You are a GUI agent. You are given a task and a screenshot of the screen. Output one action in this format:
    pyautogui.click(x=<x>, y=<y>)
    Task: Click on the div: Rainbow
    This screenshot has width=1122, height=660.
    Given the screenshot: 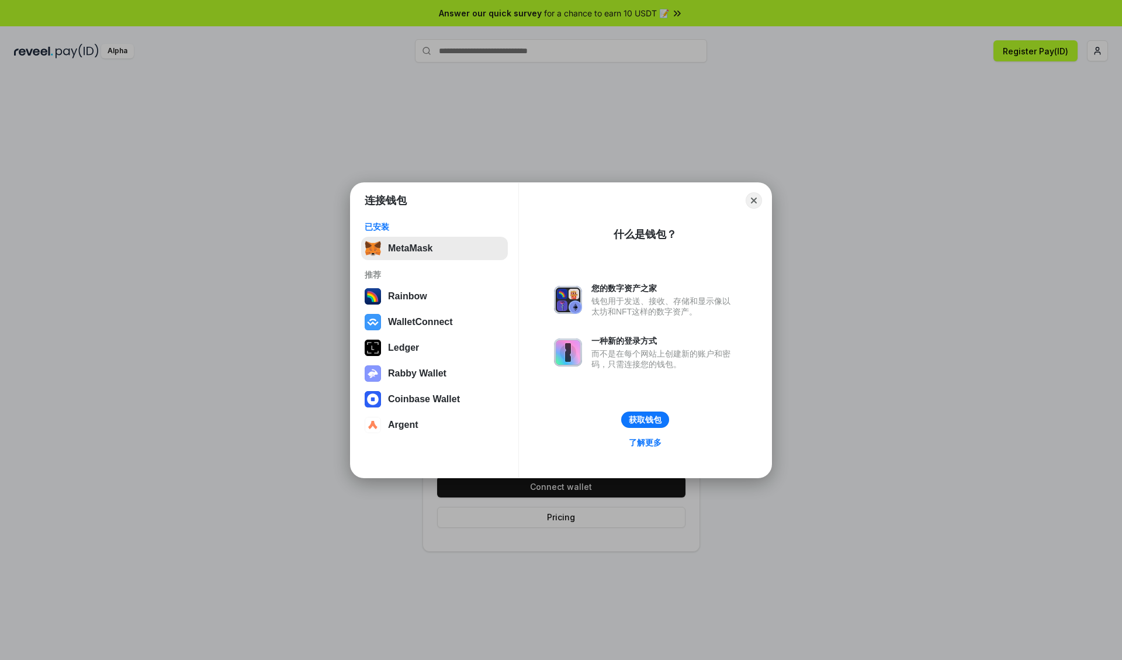 What is the action you would take?
    pyautogui.click(x=407, y=296)
    